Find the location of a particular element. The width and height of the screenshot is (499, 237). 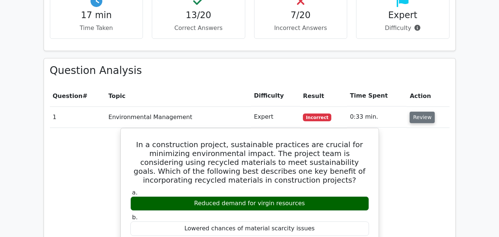

p: Difficulty is located at coordinates (403, 28).